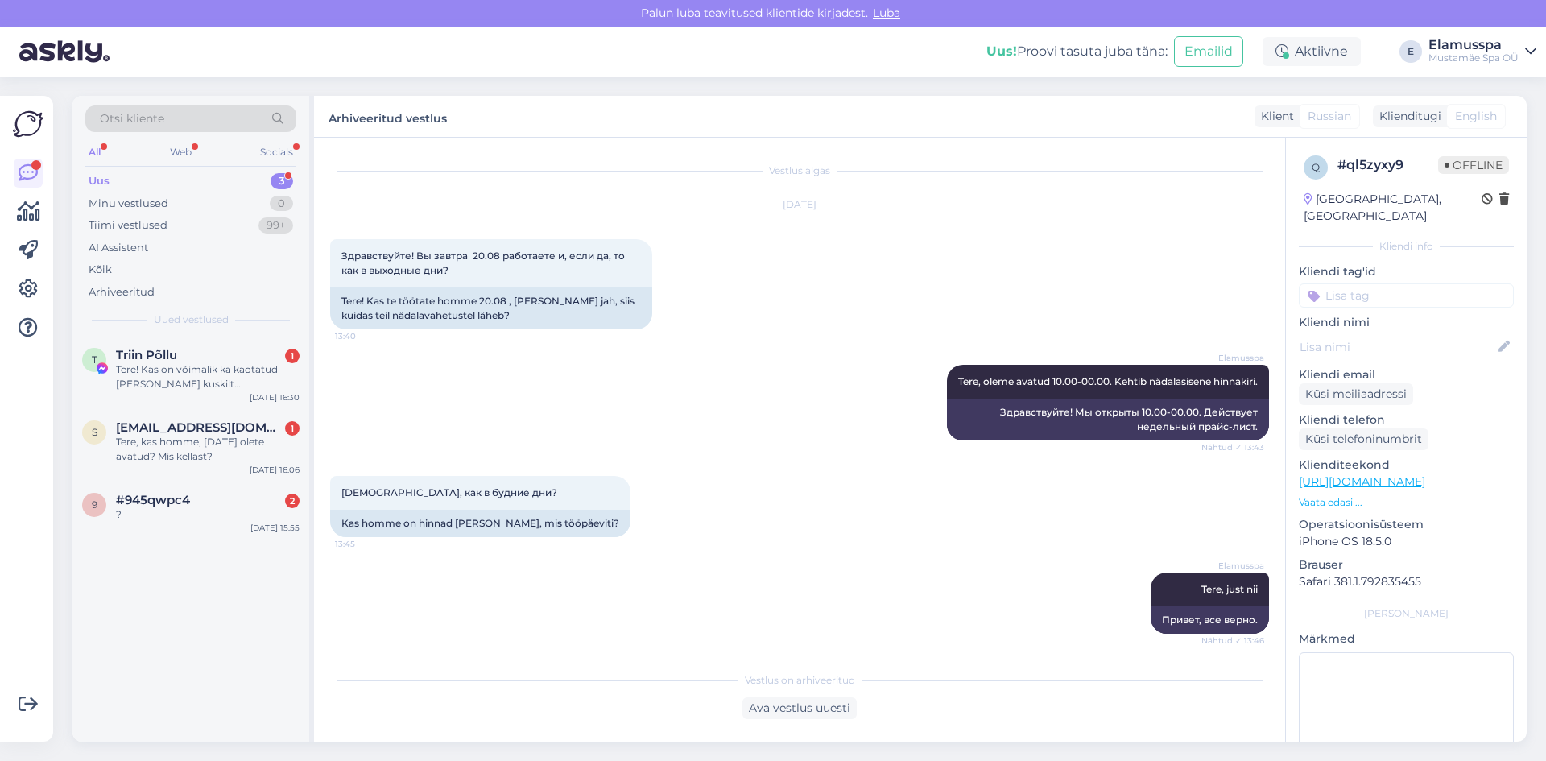 The image size is (1546, 761). What do you see at coordinates (1482, 52) in the screenshot?
I see `a: ElamusspaMustamäe Spa OÜ` at bounding box center [1482, 52].